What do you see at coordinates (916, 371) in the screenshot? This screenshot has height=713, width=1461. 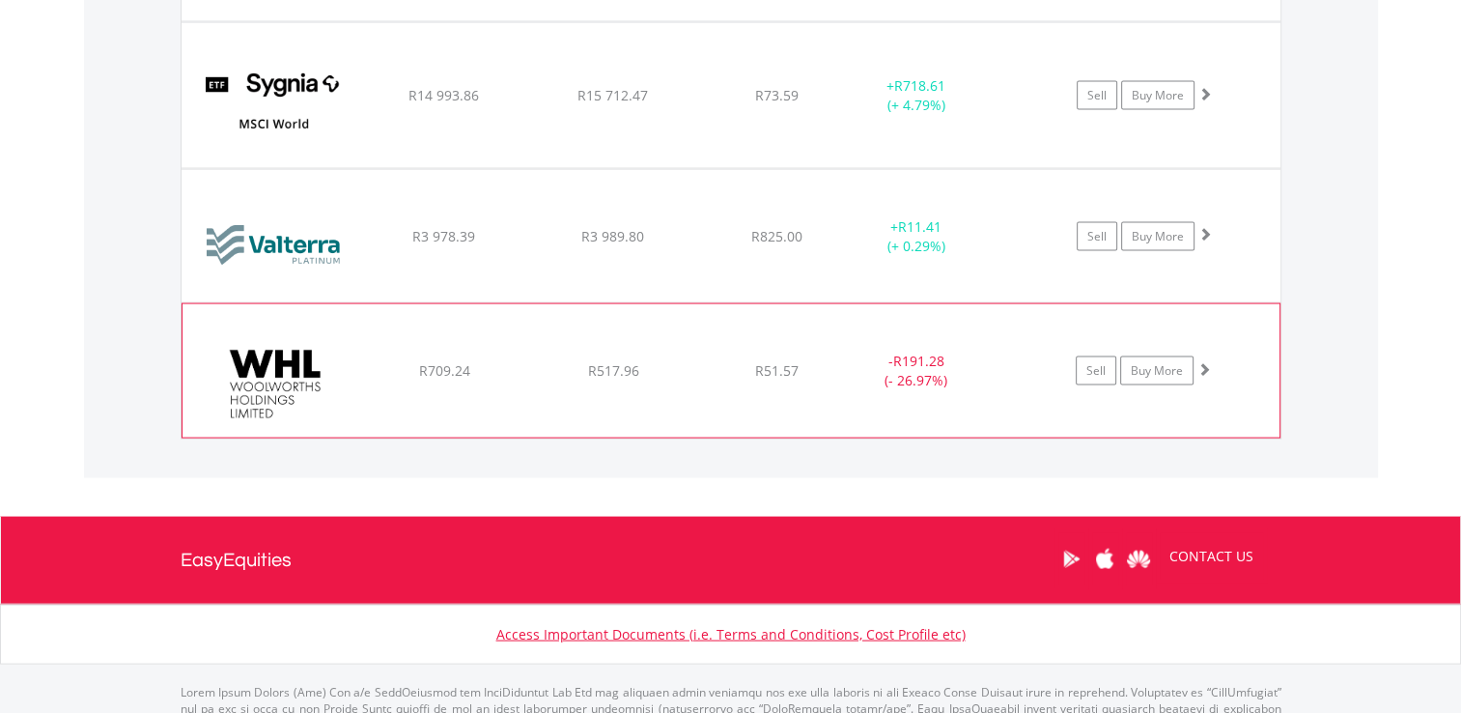 I see `div: - (- 26.97%)` at bounding box center [916, 371].